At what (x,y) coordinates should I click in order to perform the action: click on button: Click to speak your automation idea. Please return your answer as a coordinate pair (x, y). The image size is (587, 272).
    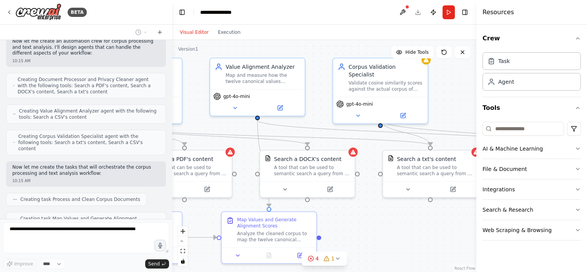
    Looking at the image, I should click on (160, 245).